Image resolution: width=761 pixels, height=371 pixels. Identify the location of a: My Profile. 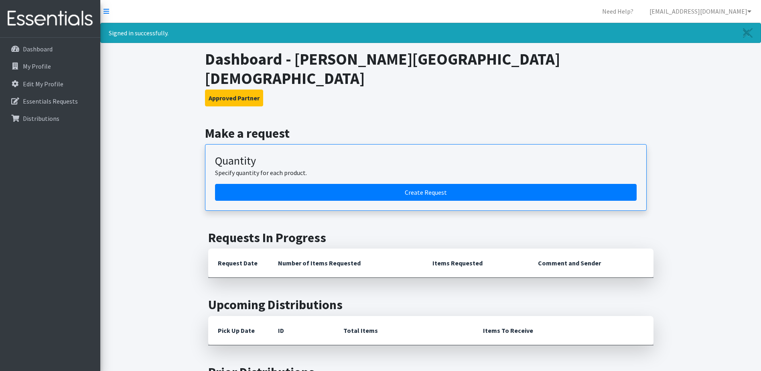
(50, 66).